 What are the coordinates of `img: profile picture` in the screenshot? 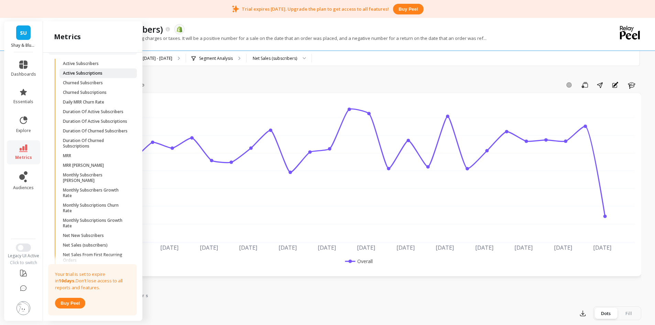 It's located at (23, 308).